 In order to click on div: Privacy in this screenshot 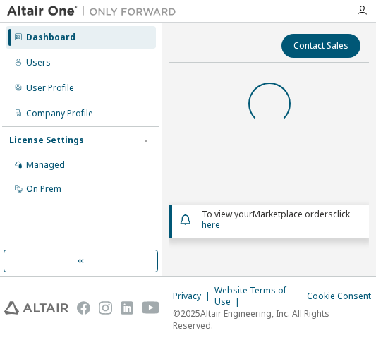, I will do `click(193, 296)`.